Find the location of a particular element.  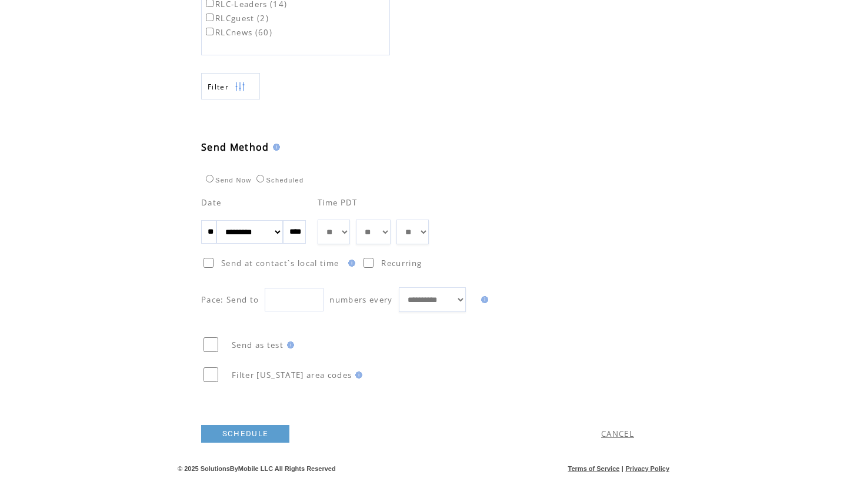

input: RLCnews (60) is located at coordinates (209, 31).